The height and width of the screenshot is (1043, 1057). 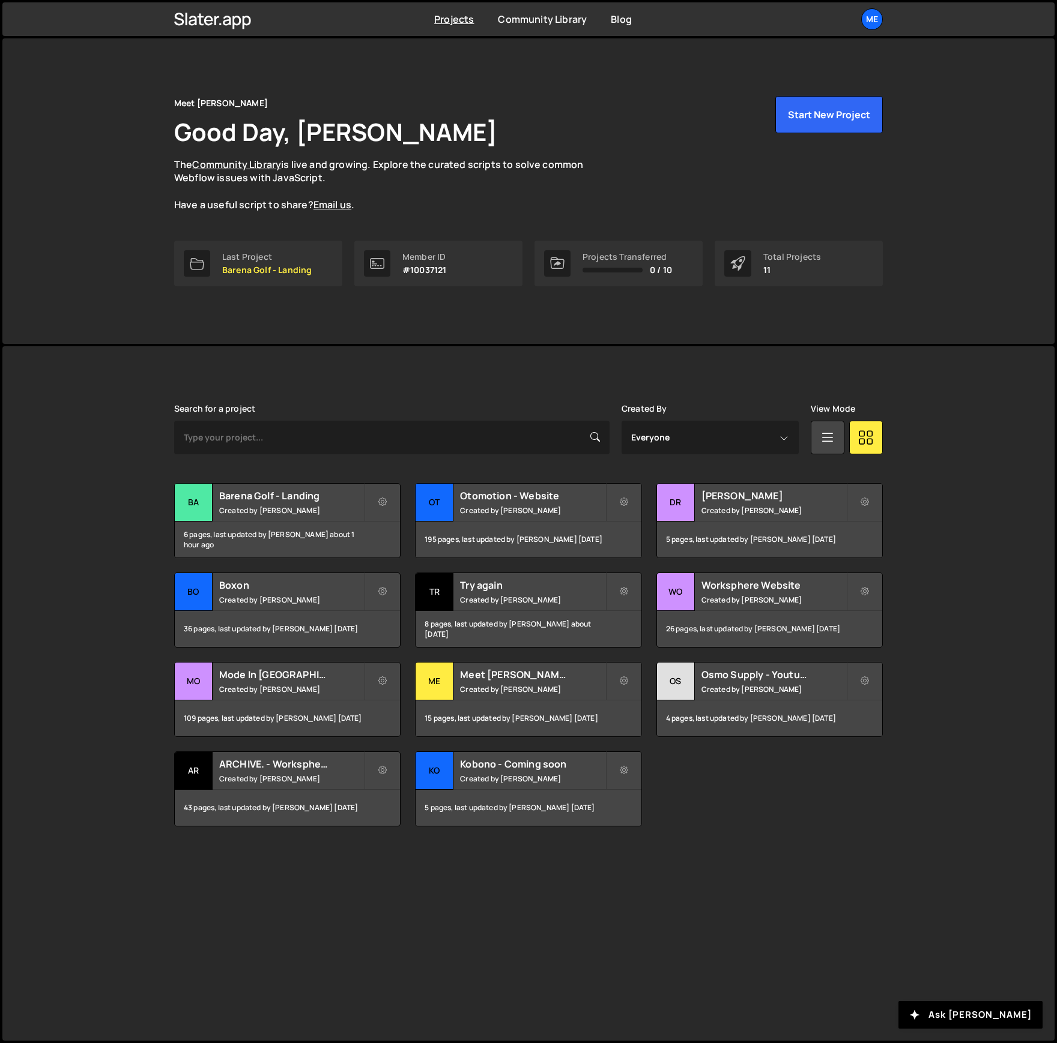 What do you see at coordinates (872, 19) in the screenshot?
I see `a: Me` at bounding box center [872, 19].